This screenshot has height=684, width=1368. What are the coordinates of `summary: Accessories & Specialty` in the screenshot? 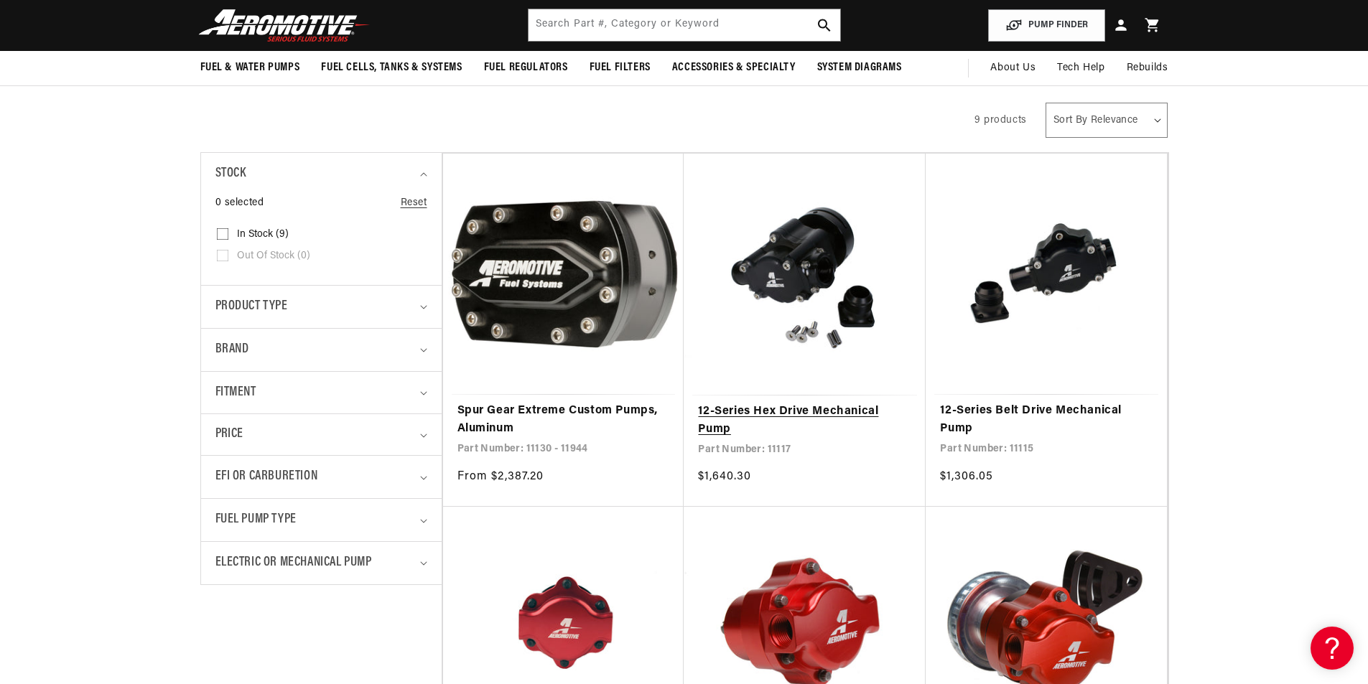 It's located at (734, 67).